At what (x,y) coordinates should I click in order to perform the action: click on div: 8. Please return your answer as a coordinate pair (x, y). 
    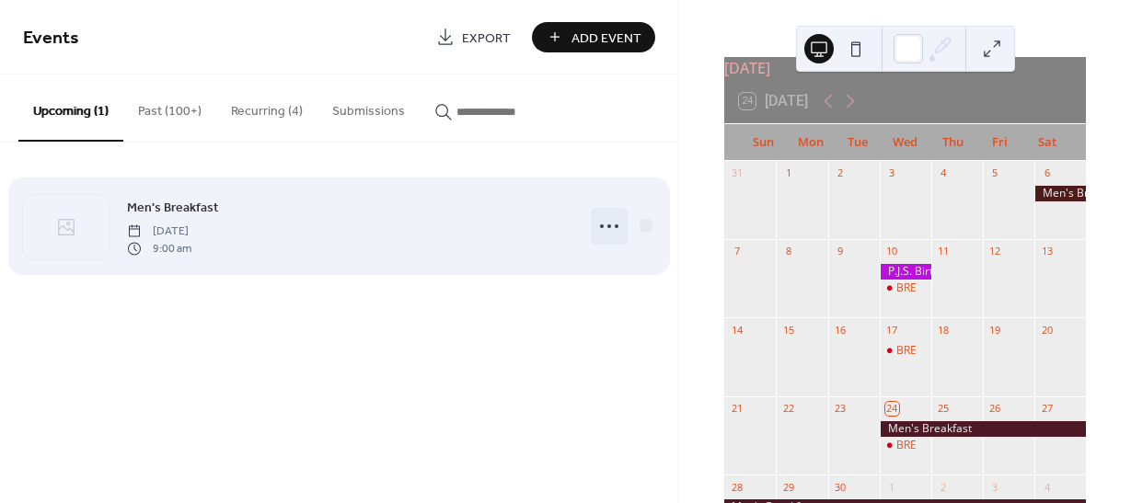
    Looking at the image, I should click on (788, 251).